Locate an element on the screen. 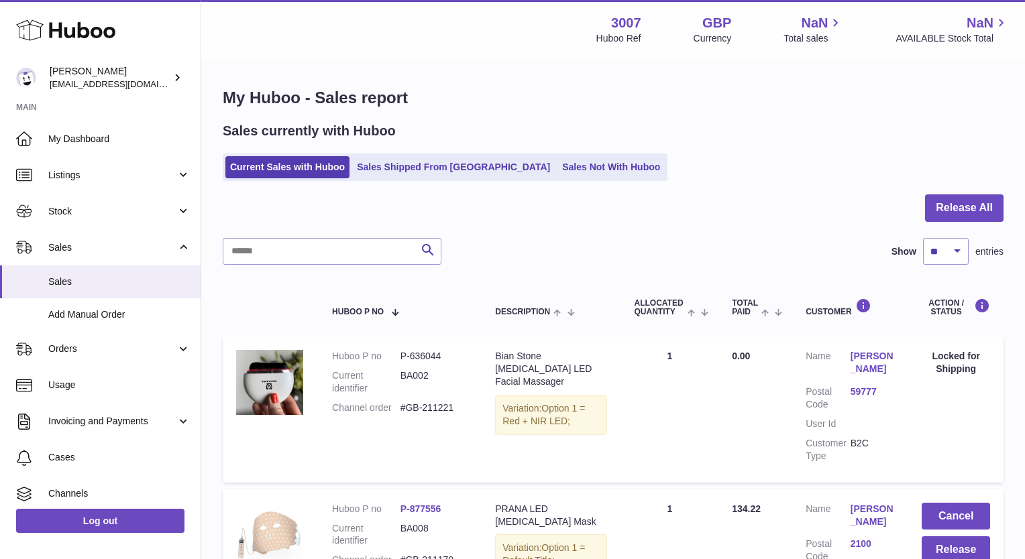 Image resolution: width=1025 pixels, height=559 pixels. span: My Dashboard is located at coordinates (119, 139).